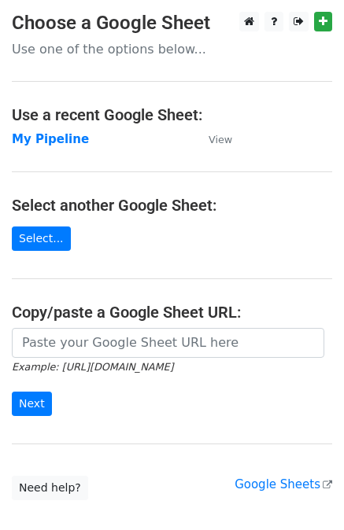  Describe the element at coordinates (172, 115) in the screenshot. I see `h4: Use a recent Google Sheet:` at that location.